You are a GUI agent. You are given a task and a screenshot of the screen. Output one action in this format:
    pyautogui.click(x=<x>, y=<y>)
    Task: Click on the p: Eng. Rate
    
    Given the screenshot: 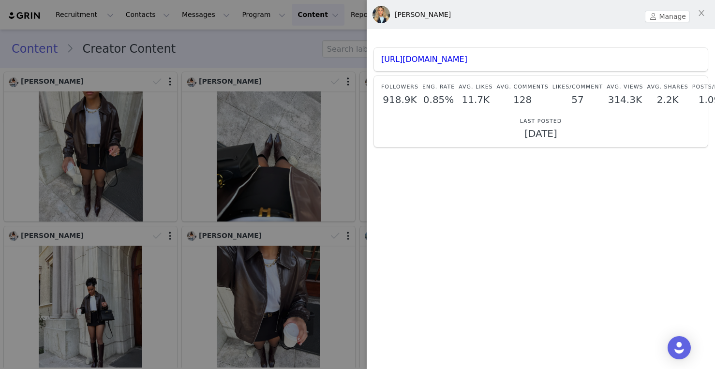 What is the action you would take?
    pyautogui.click(x=439, y=87)
    